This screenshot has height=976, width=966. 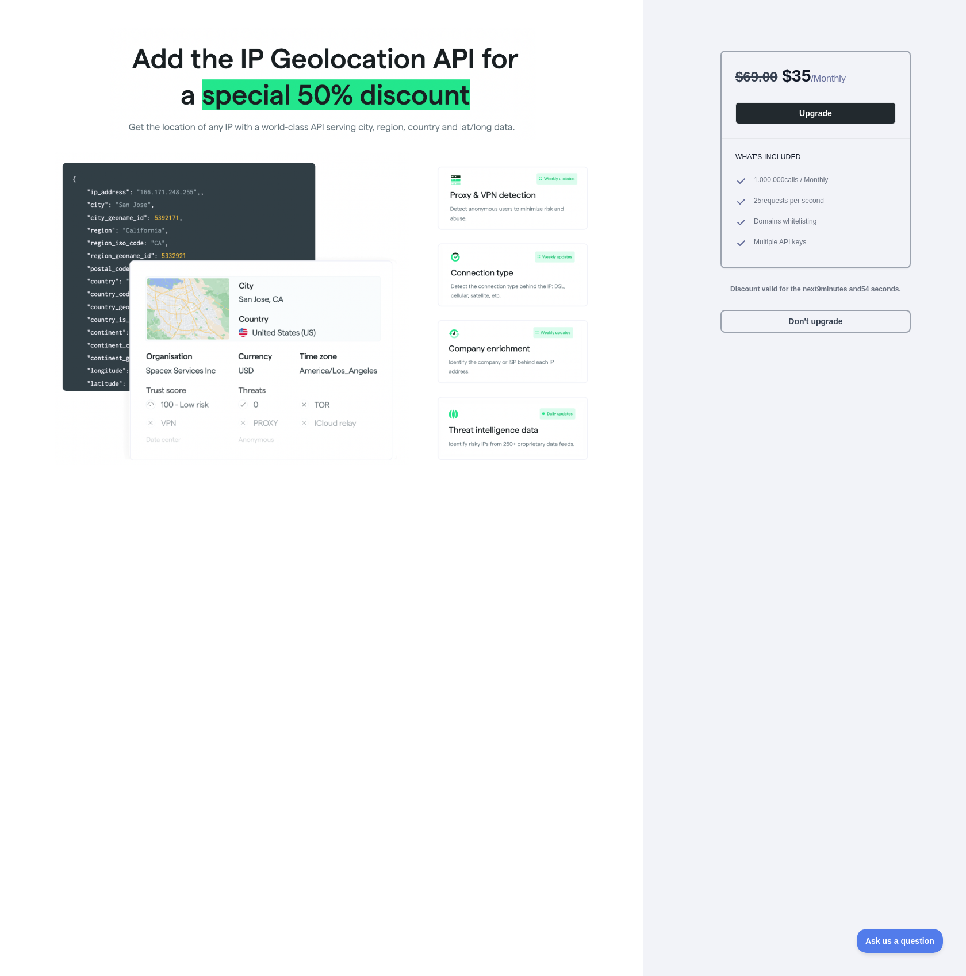 What do you see at coordinates (828, 78) in the screenshot?
I see `span: / Monthly` at bounding box center [828, 78].